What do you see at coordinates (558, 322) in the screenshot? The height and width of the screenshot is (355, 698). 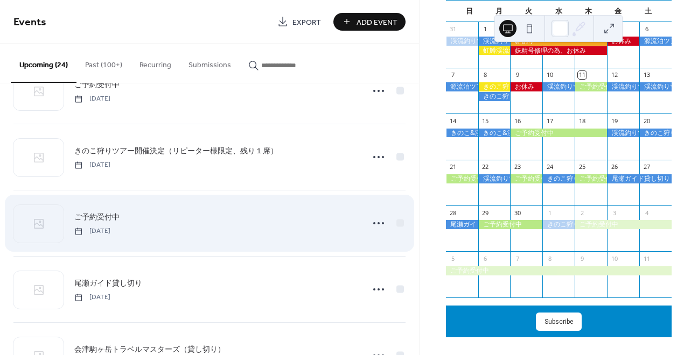 I see `button: Subscribe` at bounding box center [558, 322].